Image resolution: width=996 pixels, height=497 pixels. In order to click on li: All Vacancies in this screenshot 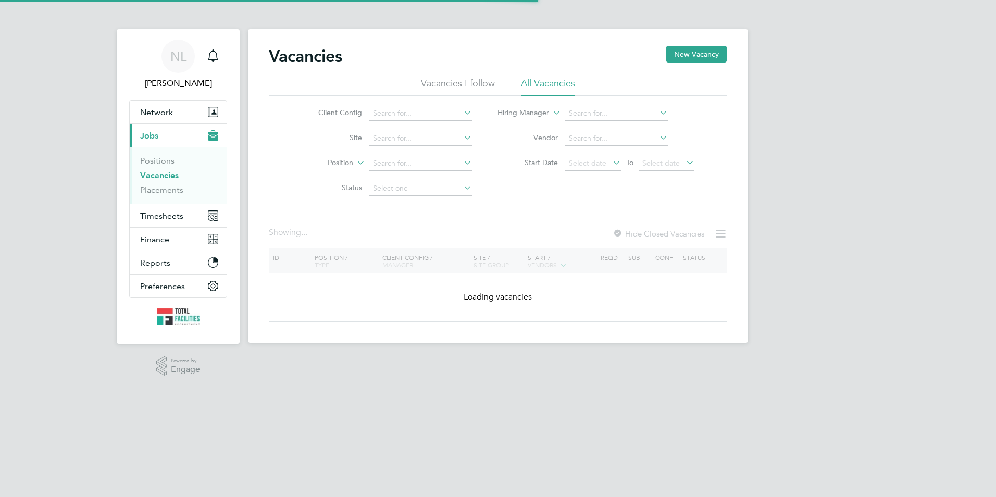, I will do `click(548, 87)`.